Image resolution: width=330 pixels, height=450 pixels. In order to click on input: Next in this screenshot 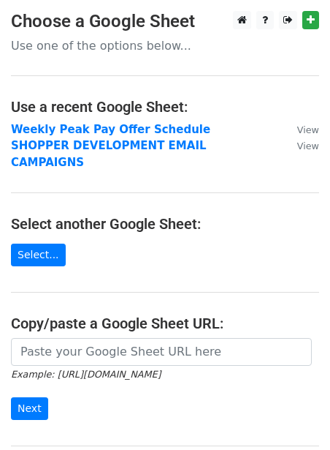, I will do `click(29, 408)`.